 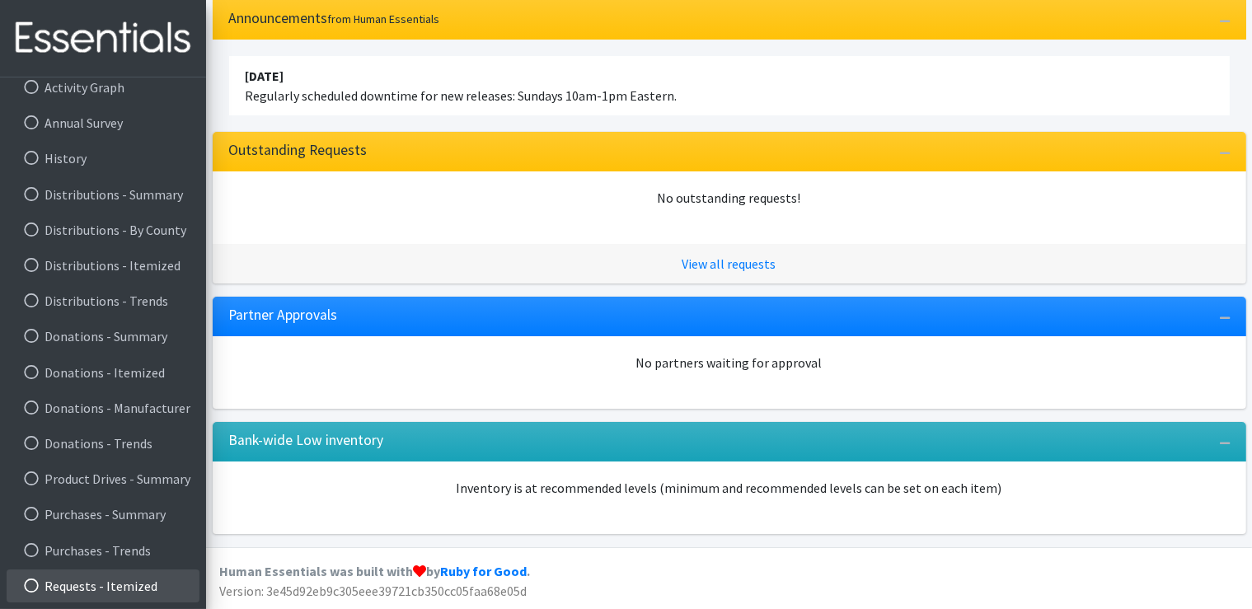 What do you see at coordinates (103, 586) in the screenshot?
I see `a: Requests - Itemized` at bounding box center [103, 586].